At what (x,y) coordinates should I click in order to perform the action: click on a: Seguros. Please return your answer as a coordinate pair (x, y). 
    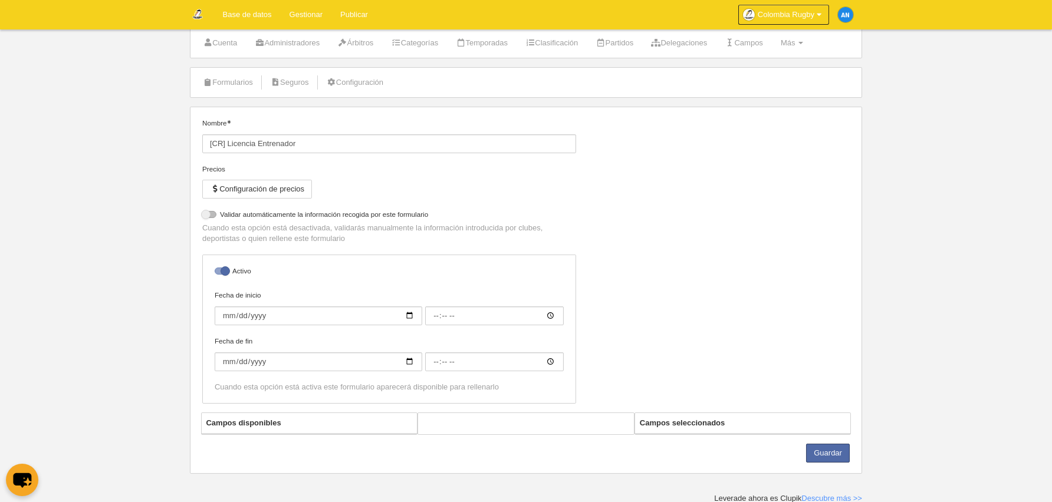
    Looking at the image, I should click on (289, 83).